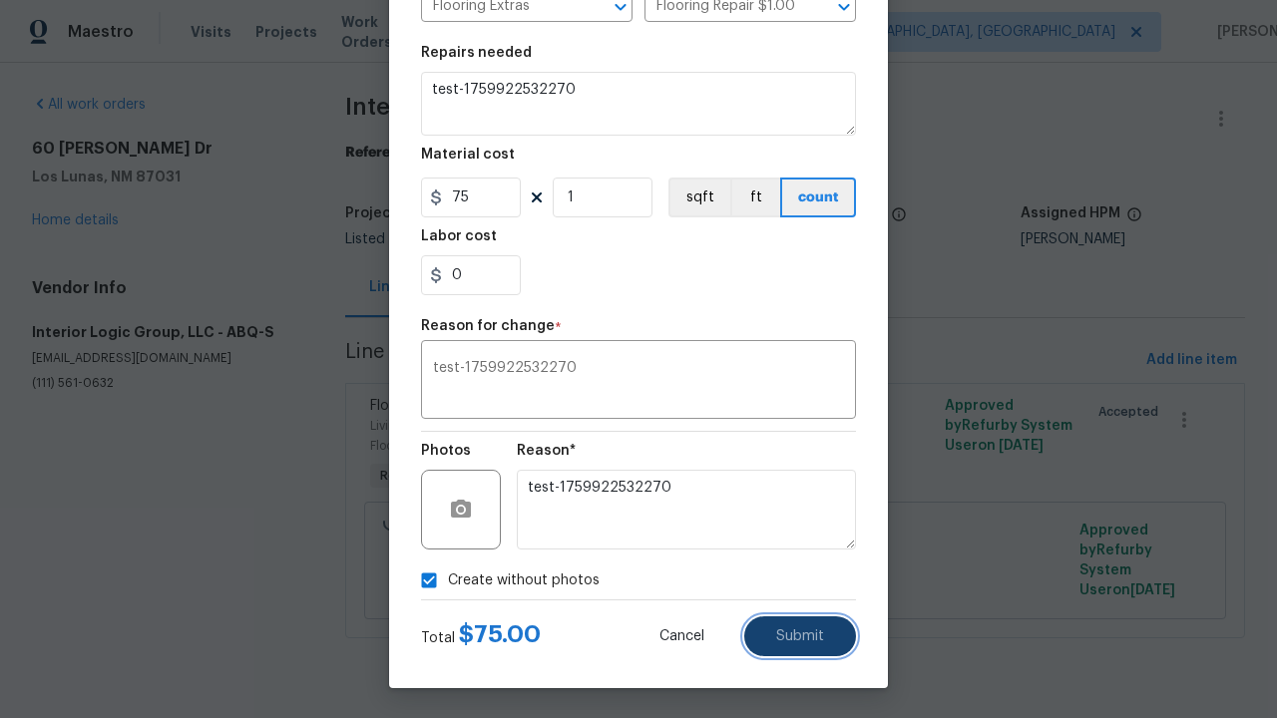  I want to click on h5: Photos, so click(446, 451).